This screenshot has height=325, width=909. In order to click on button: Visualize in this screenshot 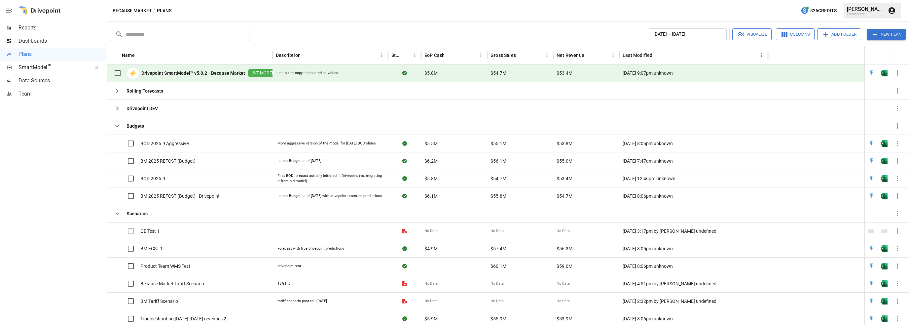, I will do `click(752, 34)`.